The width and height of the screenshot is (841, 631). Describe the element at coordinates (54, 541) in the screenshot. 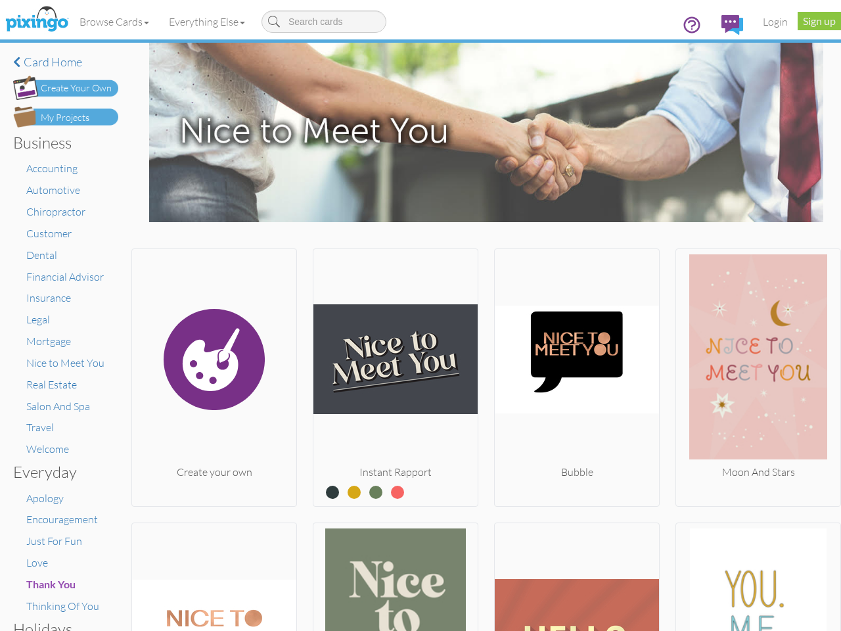

I see `a: Just For Fun` at that location.